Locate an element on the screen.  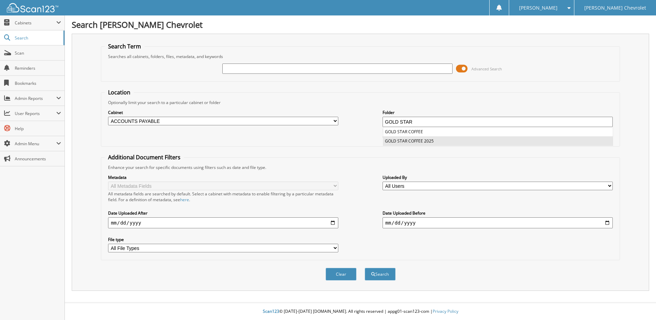
legend: Location is located at coordinates (119, 92).